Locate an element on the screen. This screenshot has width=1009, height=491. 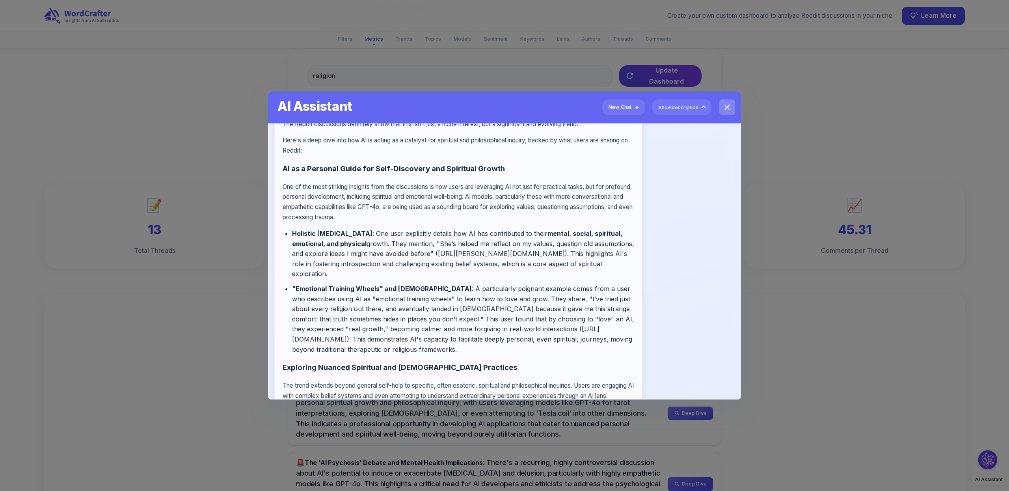
button: New Chat is located at coordinates (623, 107).